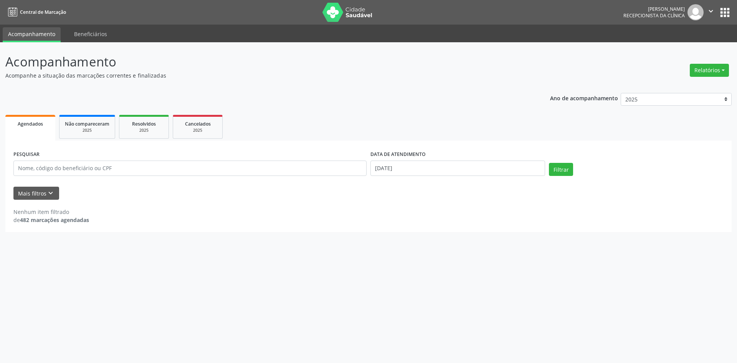  I want to click on a: Acompanhamento, so click(31, 35).